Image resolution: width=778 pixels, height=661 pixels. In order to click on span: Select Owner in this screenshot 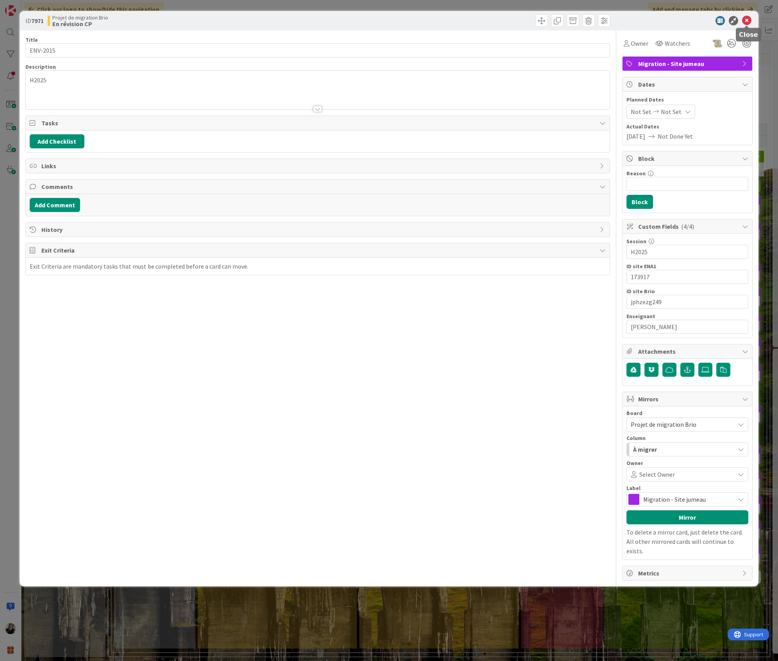, I will do `click(657, 475)`.